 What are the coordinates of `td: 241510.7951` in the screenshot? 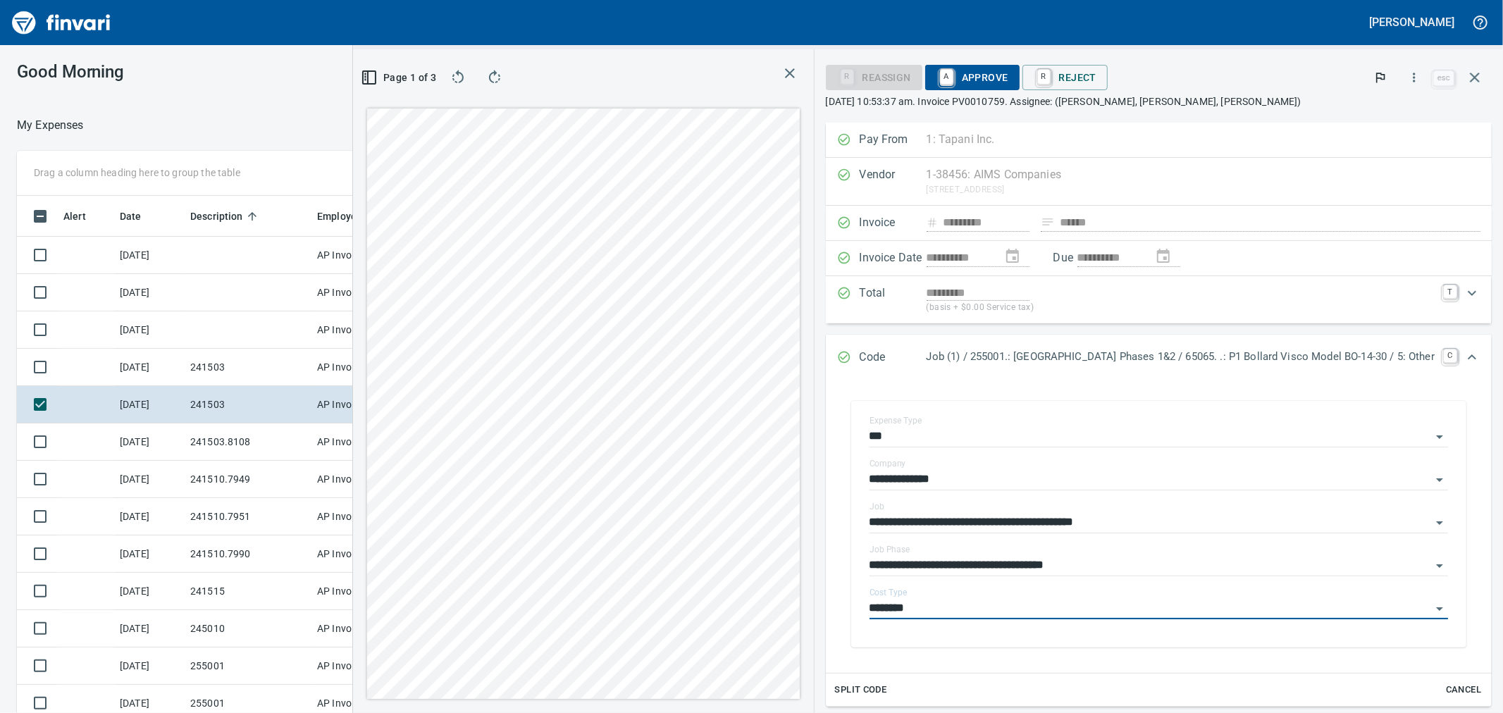 It's located at (248, 516).